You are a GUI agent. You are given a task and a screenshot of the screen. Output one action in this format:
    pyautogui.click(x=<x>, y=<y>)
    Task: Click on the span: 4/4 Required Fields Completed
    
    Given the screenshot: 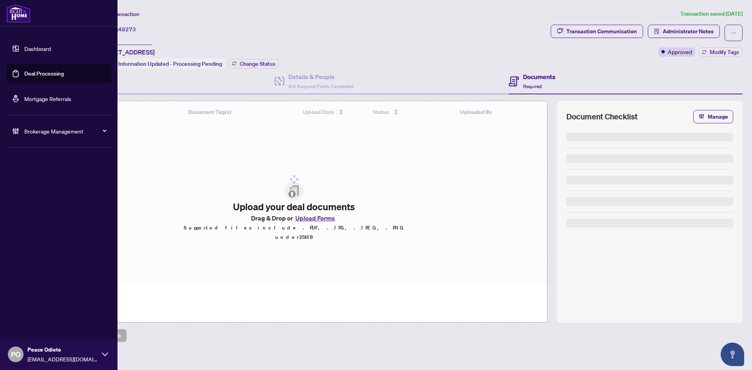 What is the action you would take?
    pyautogui.click(x=321, y=86)
    